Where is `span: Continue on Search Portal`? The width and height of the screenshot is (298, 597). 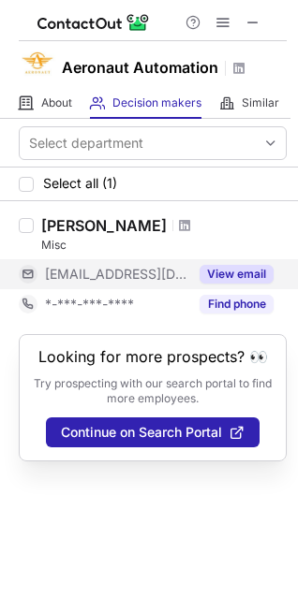
span: Continue on Search Portal is located at coordinates (141, 432).